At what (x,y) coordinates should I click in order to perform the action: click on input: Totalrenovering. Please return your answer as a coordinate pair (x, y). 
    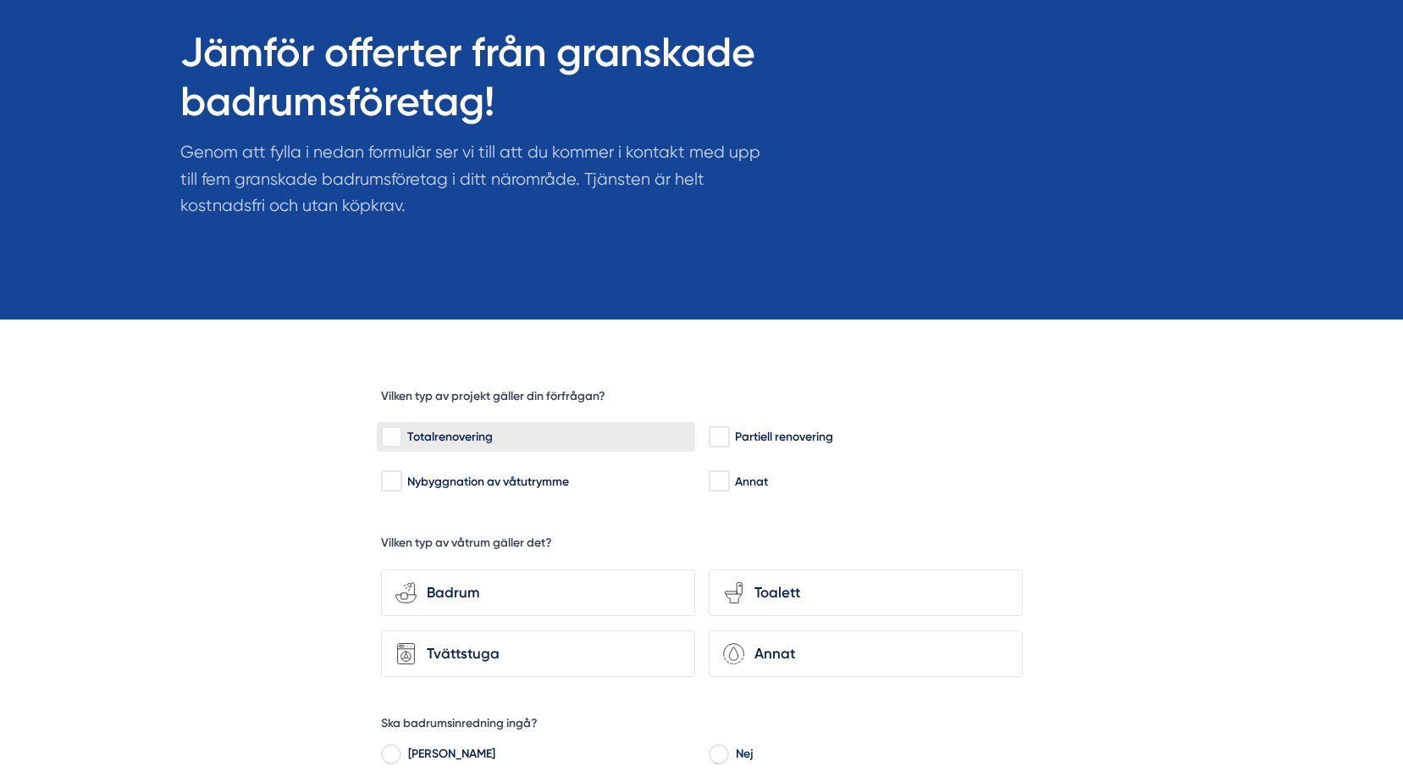
    Looking at the image, I should click on (390, 437).